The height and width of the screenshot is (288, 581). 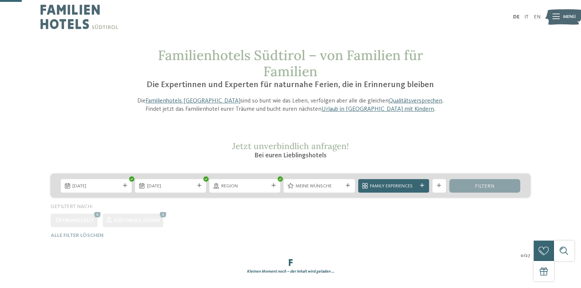 What do you see at coordinates (522, 255) in the screenshot?
I see `span: 0` at bounding box center [522, 255].